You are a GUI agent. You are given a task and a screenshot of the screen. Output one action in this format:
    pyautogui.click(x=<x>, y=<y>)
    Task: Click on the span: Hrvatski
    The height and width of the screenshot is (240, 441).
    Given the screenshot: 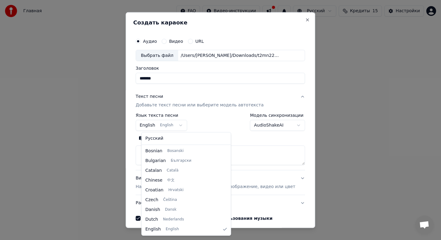 What is the action you would take?
    pyautogui.click(x=176, y=190)
    